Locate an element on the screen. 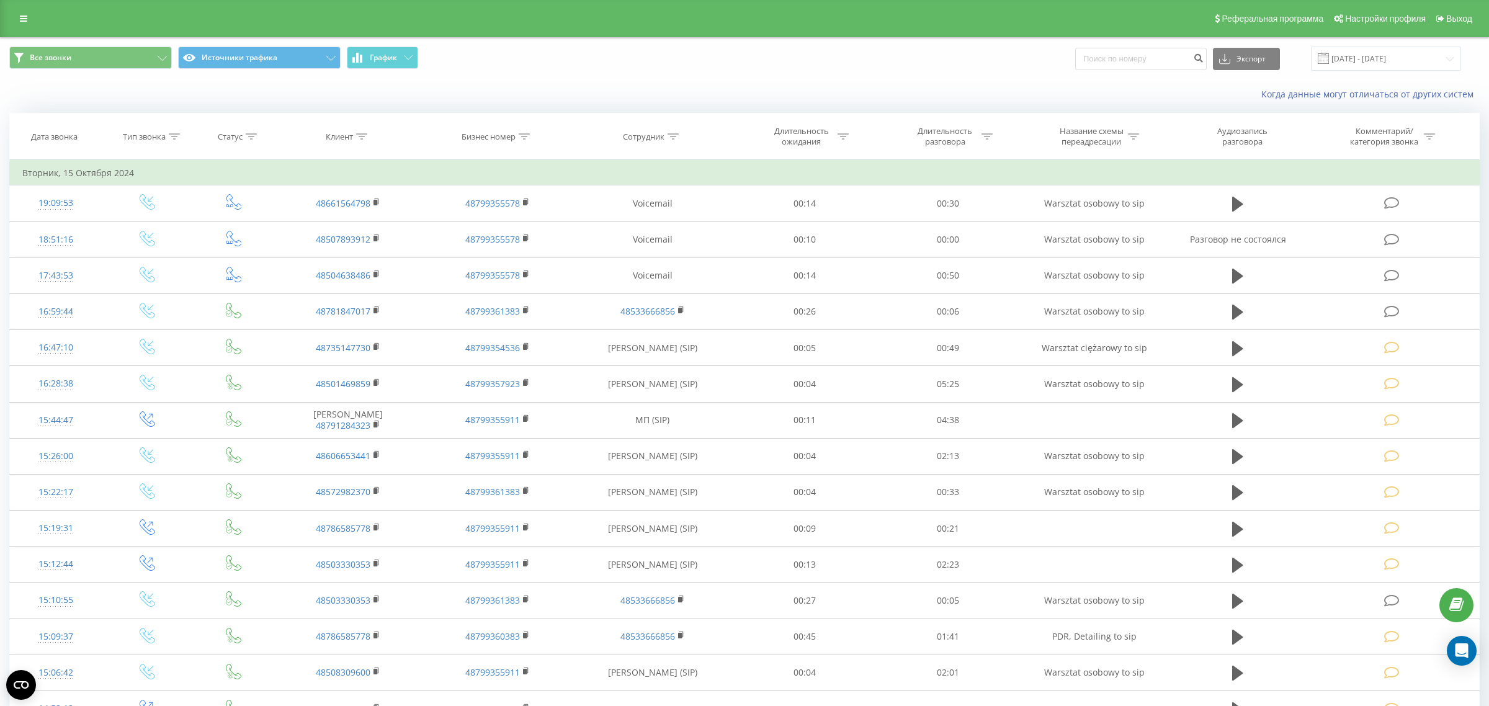 The width and height of the screenshot is (1489, 706). a: 48501469859 is located at coordinates (343, 383).